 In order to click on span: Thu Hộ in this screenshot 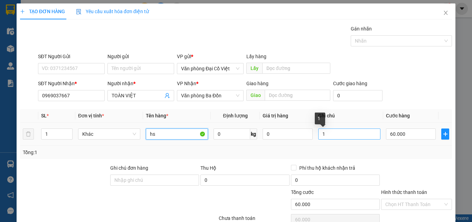, I will do `click(208, 168)`.